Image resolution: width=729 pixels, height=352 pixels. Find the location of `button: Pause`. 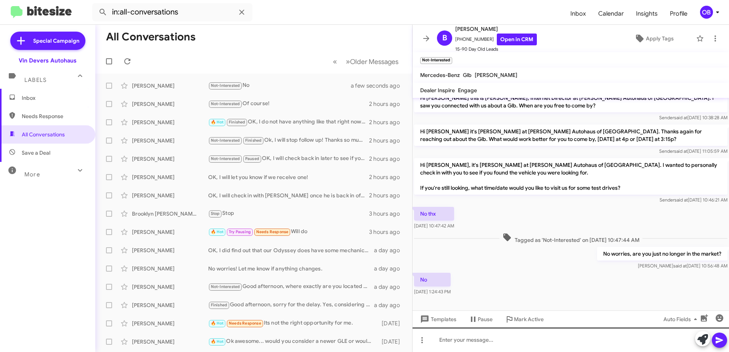

button: Pause is located at coordinates (480, 319).